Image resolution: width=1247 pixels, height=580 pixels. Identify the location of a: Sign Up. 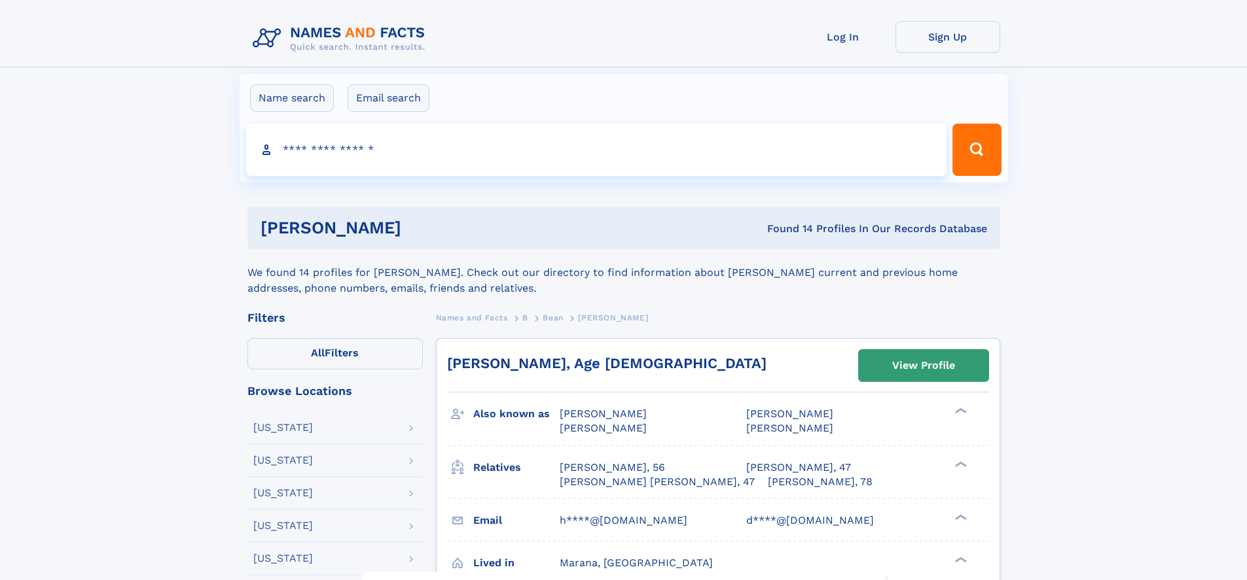
(948, 37).